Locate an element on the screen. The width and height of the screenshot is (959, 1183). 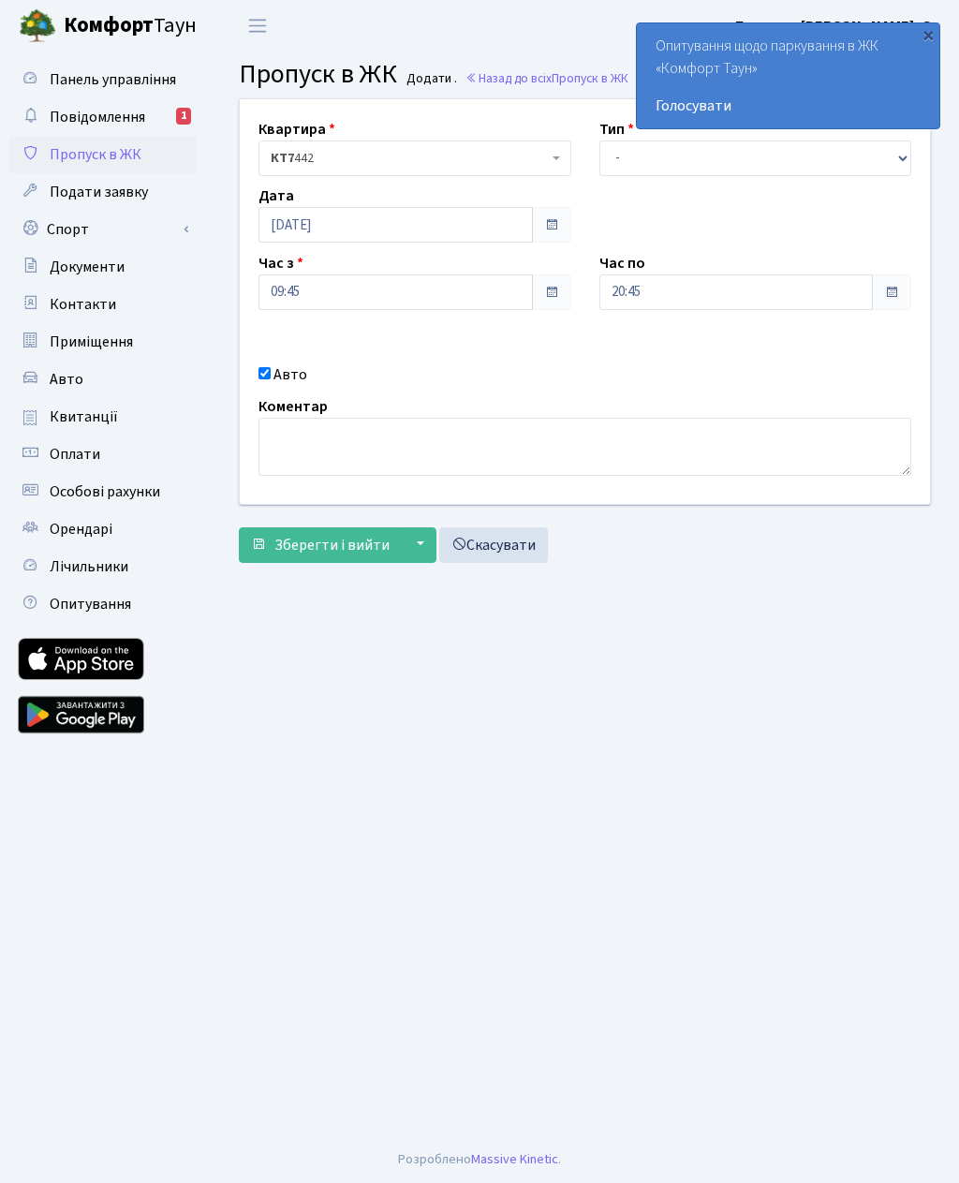
span: Приміщення is located at coordinates (91, 342).